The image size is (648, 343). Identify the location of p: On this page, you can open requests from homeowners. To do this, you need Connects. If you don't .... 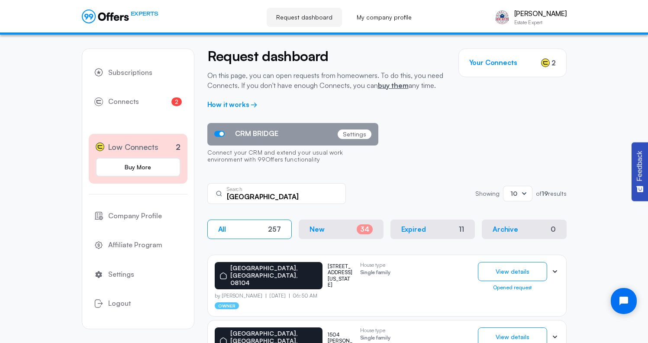
(326, 80).